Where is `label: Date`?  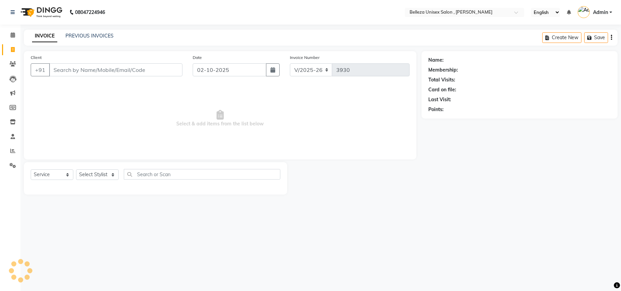
label: Date is located at coordinates (197, 58).